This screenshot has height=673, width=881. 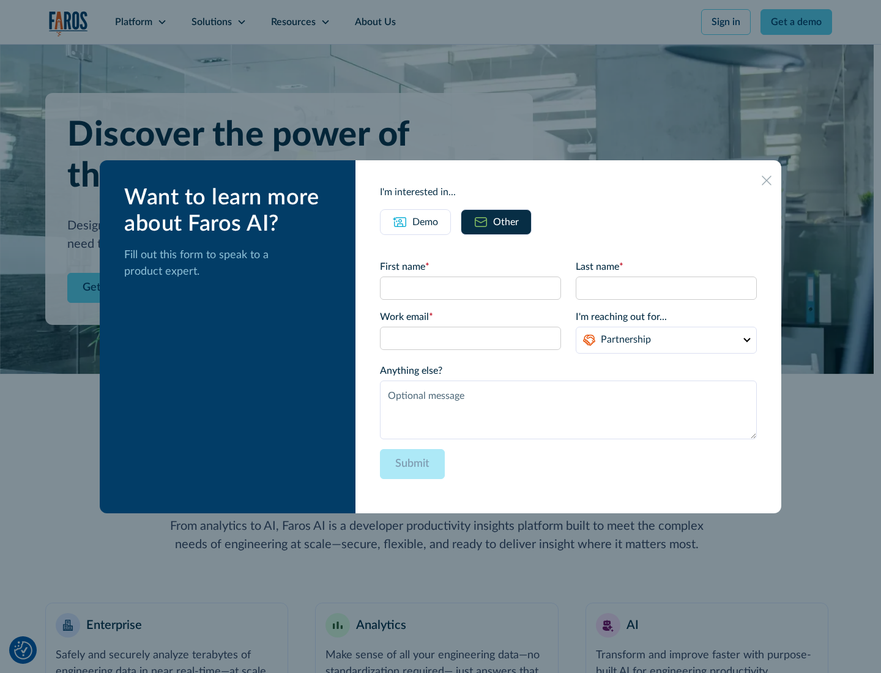 I want to click on div: Demo, so click(x=425, y=222).